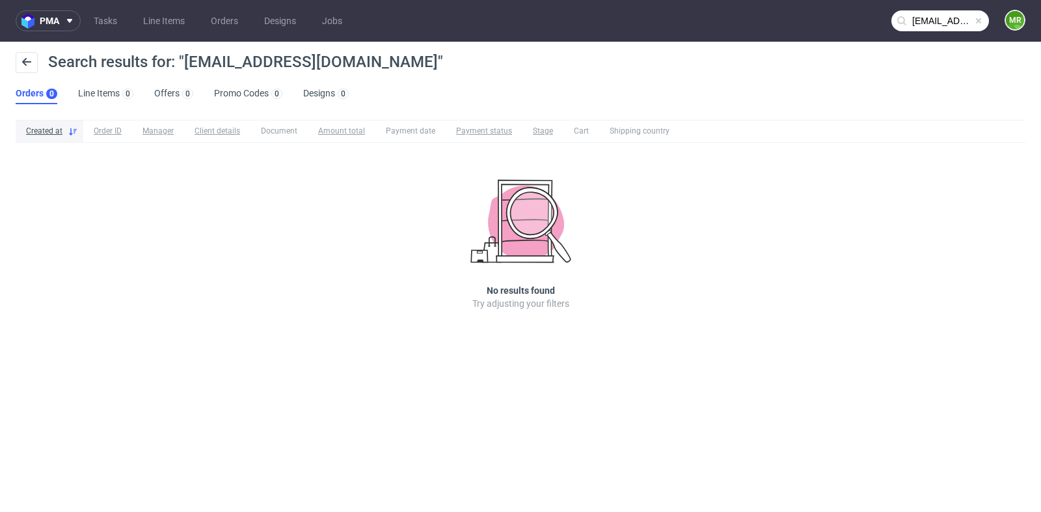  Describe the element at coordinates (581, 131) in the screenshot. I see `span: Cart` at that location.